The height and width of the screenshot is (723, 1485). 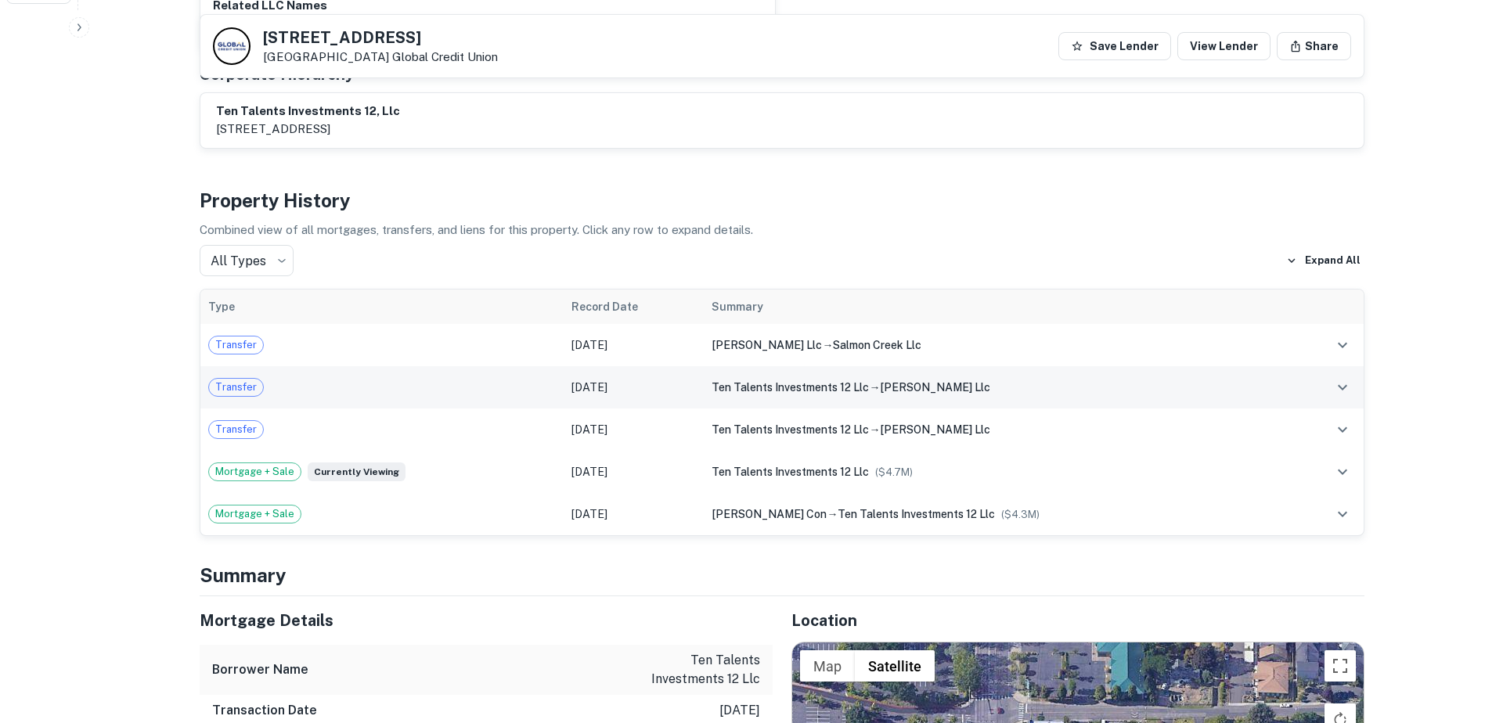 I want to click on h4: Property History, so click(x=782, y=200).